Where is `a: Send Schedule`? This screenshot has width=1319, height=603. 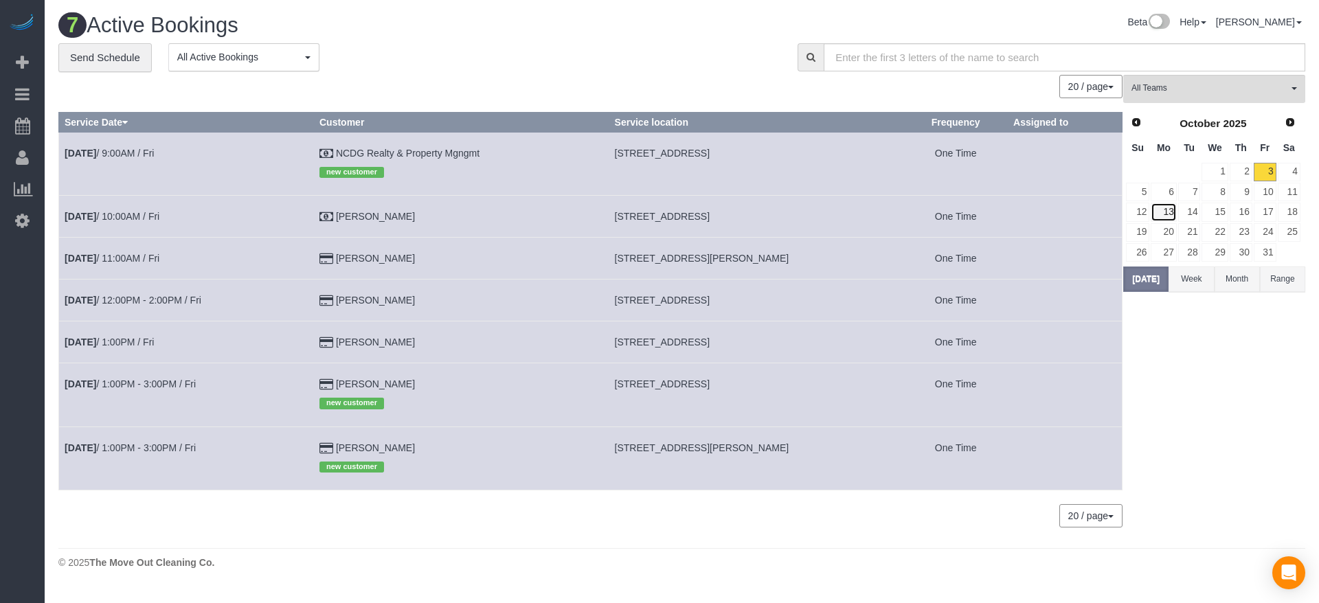 a: Send Schedule is located at coordinates (105, 58).